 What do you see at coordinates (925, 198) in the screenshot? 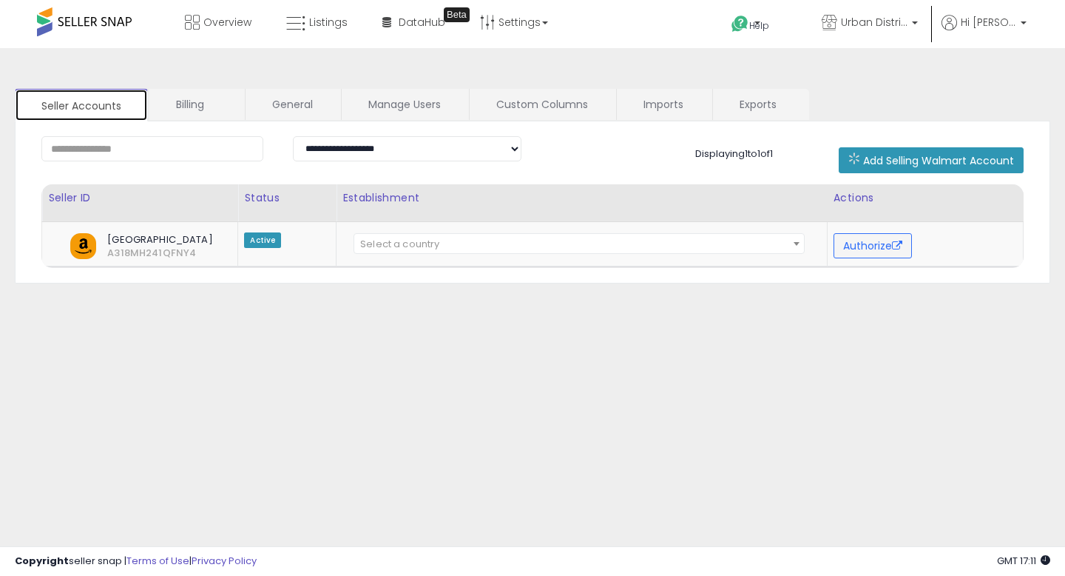
I see `div: Actions` at bounding box center [925, 198].